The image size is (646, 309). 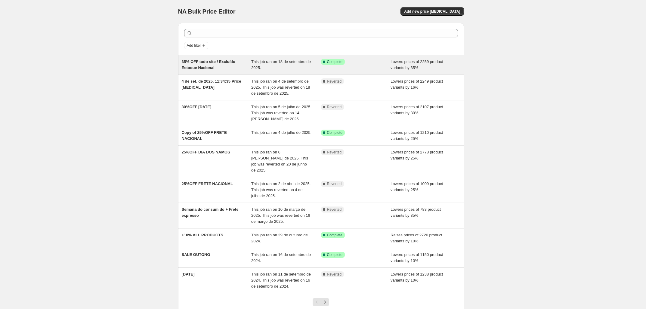 I want to click on span: Lowers prices of 2249 product variants by 16%, so click(x=417, y=84).